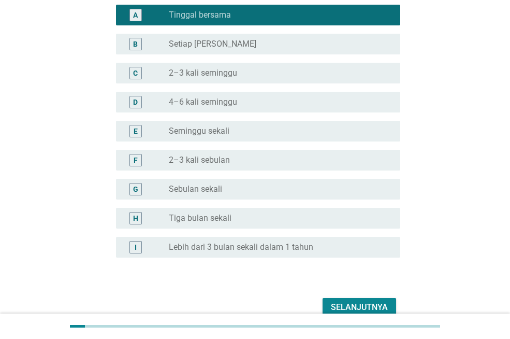 This screenshot has width=510, height=339. What do you see at coordinates (199, 131) in the screenshot?
I see `label: Seminggu sekali` at bounding box center [199, 131].